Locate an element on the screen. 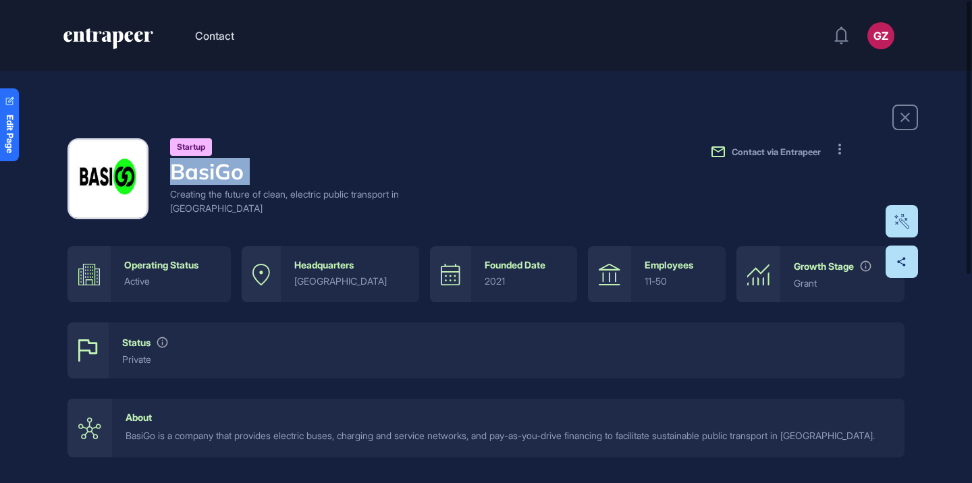 The width and height of the screenshot is (972, 483). div: 2021 is located at coordinates (524, 281).